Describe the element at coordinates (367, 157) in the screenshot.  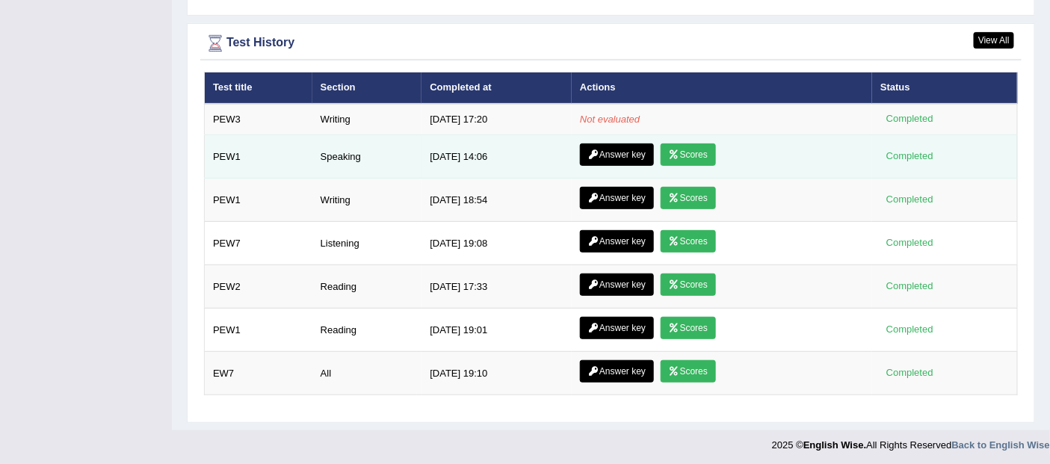
I see `td: Speaking` at that location.